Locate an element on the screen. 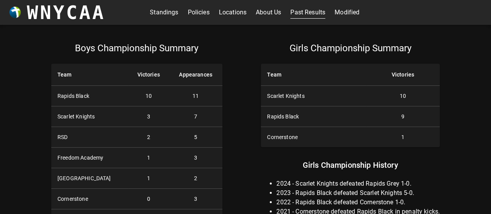 The image size is (491, 214). p: Girls Championship History is located at coordinates (350, 165).